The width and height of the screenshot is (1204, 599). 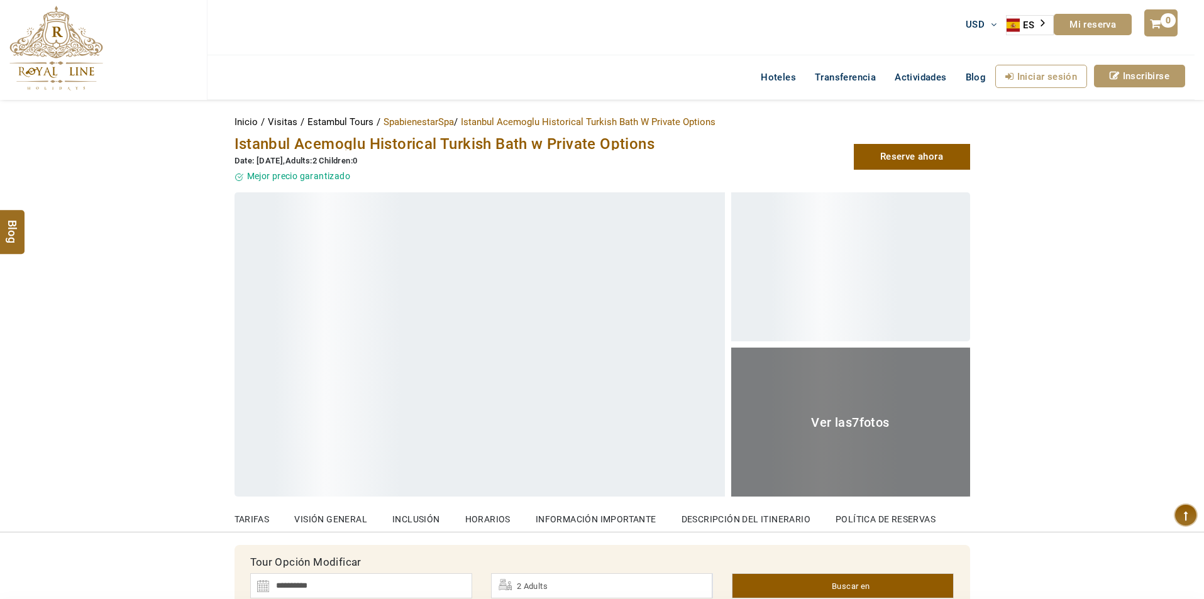 What do you see at coordinates (588, 122) in the screenshot?
I see `li: Istanbul Acemoglu Historical Turkish Bath W Private Options` at bounding box center [588, 122].